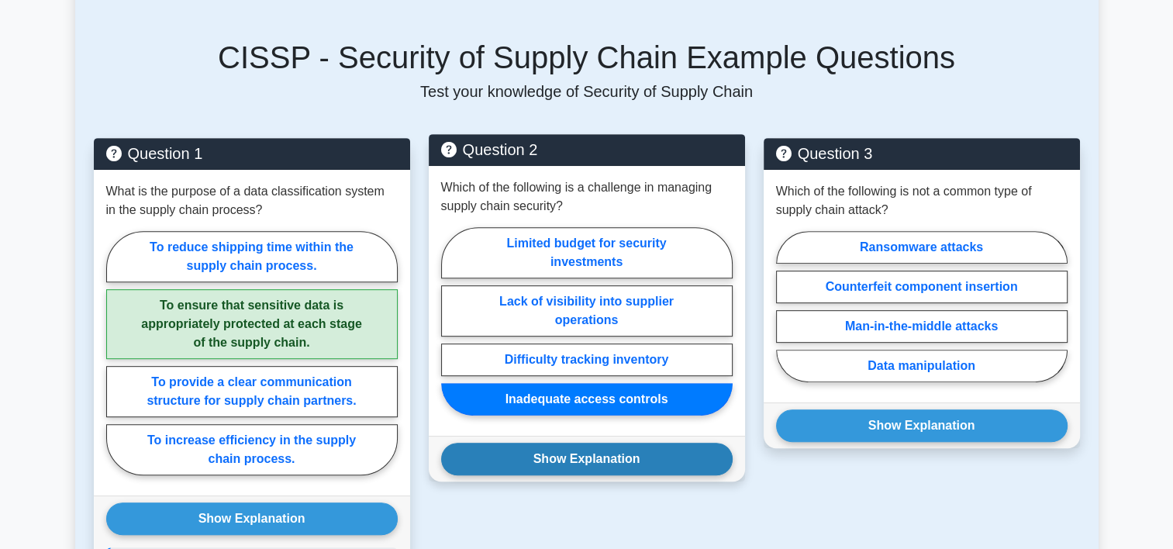 Image resolution: width=1173 pixels, height=549 pixels. Describe the element at coordinates (922, 287) in the screenshot. I see `label: Counterfeit component insertion` at that location.